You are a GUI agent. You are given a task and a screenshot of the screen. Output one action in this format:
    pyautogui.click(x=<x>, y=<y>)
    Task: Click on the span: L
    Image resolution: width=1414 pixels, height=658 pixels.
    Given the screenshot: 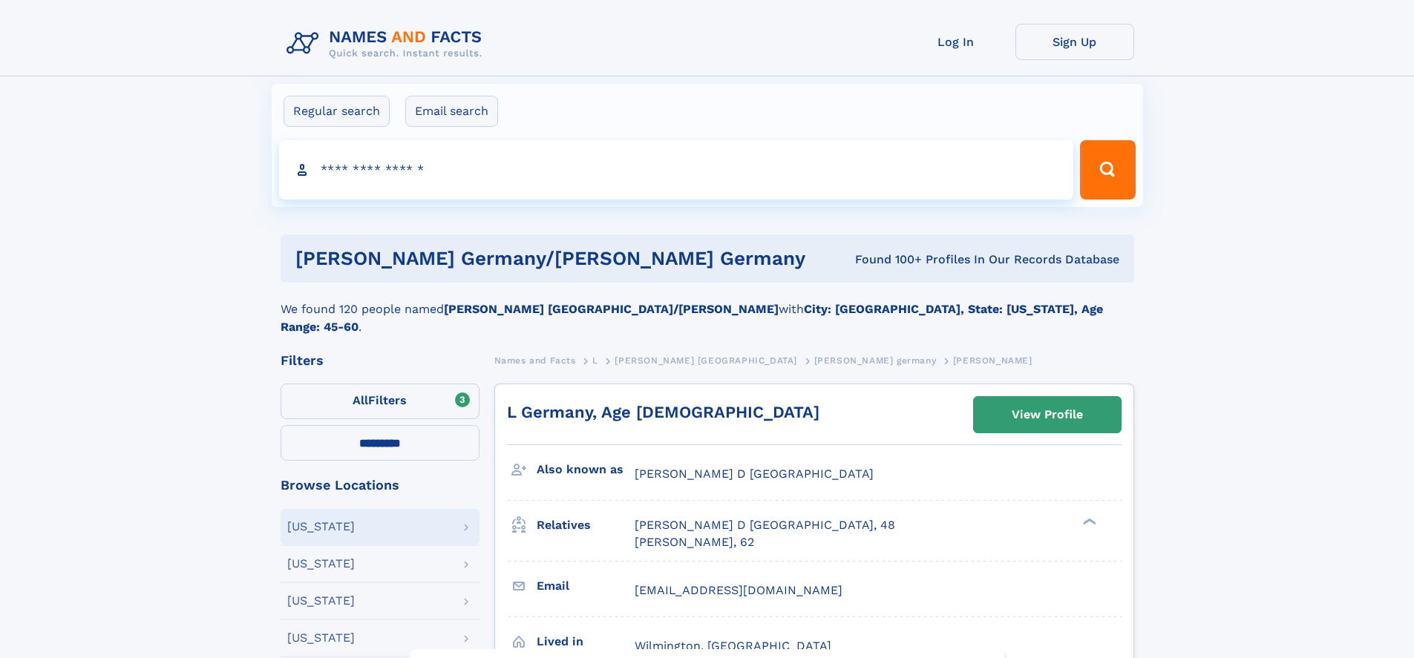 What is the action you would take?
    pyautogui.click(x=595, y=361)
    